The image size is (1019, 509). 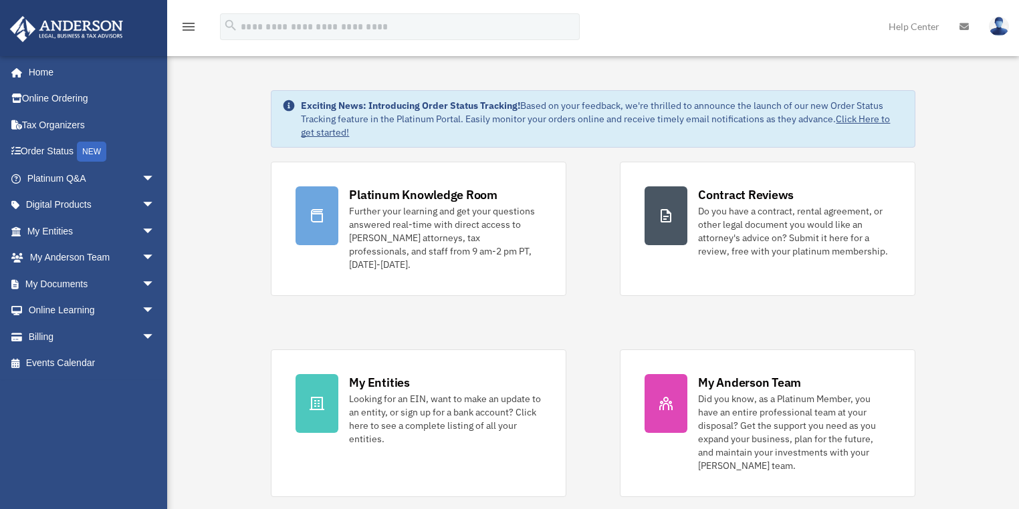 What do you see at coordinates (794, 432) in the screenshot?
I see `div: Did you know, as a Platinum Member, you have an entire professional team at your disposal? Get th...` at bounding box center [794, 432].